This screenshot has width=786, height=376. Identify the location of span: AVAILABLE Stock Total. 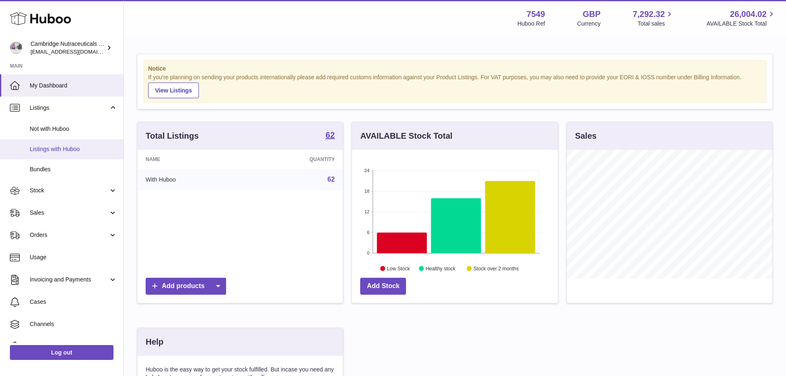
(741, 24).